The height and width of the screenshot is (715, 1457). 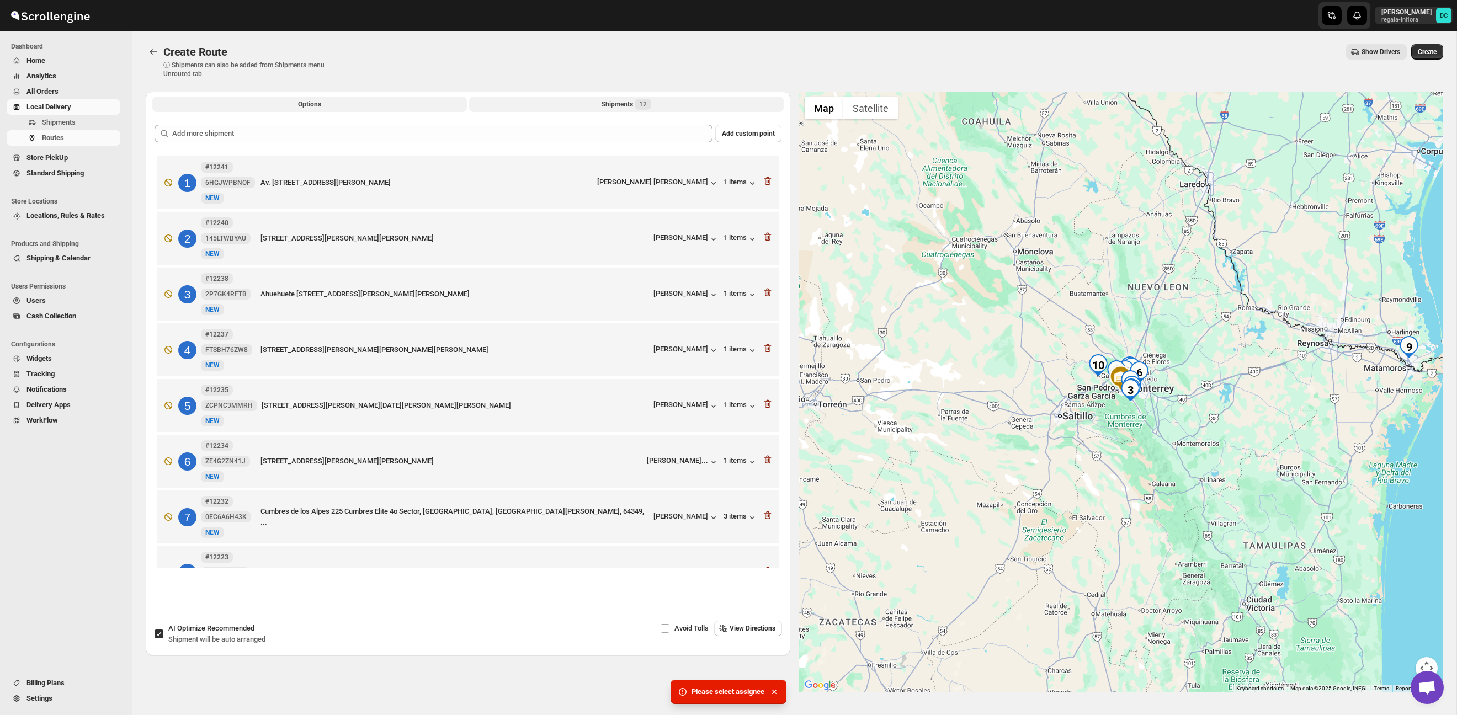 I want to click on span: Home, so click(x=36, y=60).